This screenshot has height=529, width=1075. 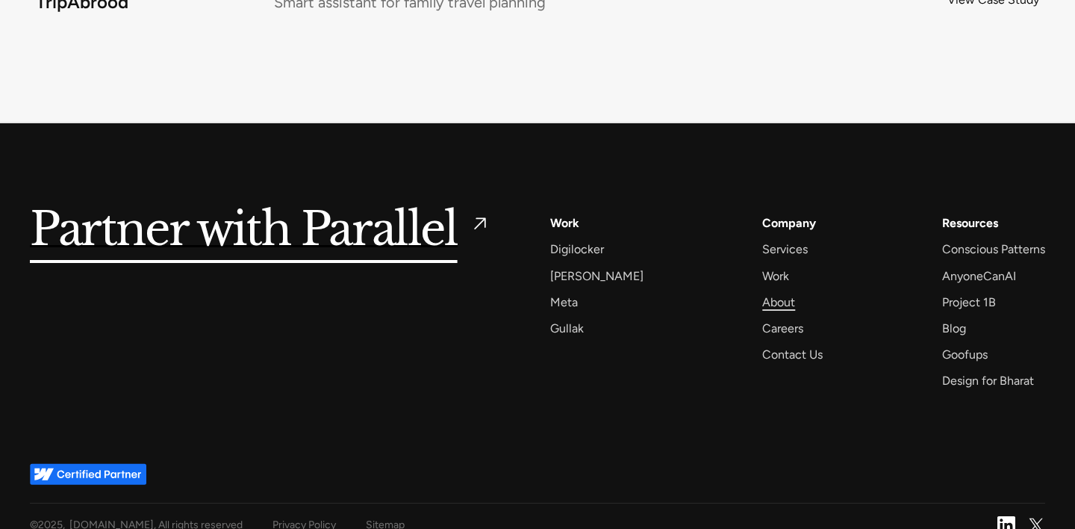 What do you see at coordinates (243, 230) in the screenshot?
I see `h5: Partner with Parallel` at bounding box center [243, 230].